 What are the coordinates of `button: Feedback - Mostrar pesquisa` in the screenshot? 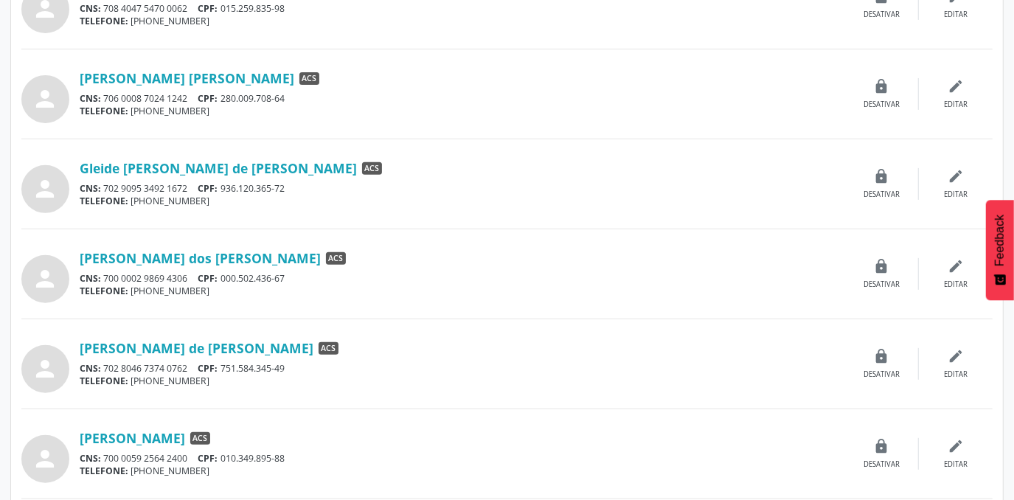 It's located at (1000, 250).